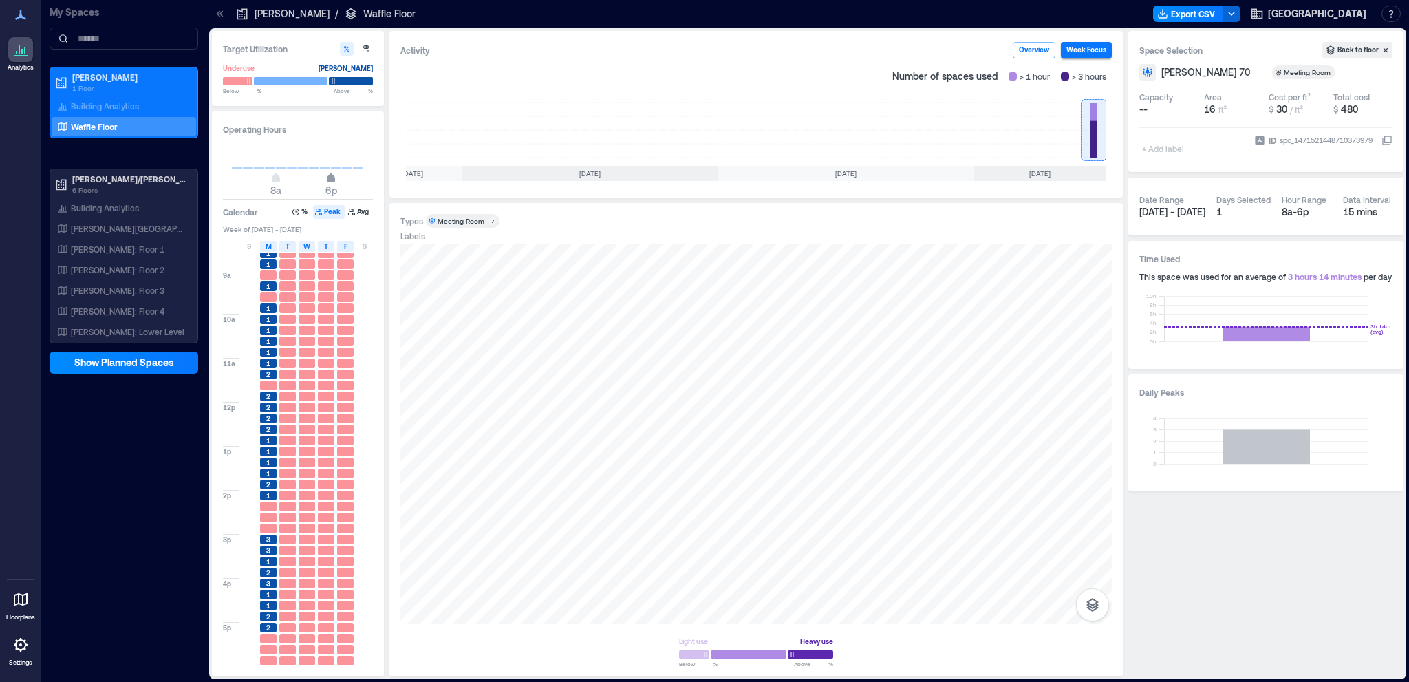 This screenshot has height=682, width=1409. I want to click on div: 15 mins, so click(1368, 212).